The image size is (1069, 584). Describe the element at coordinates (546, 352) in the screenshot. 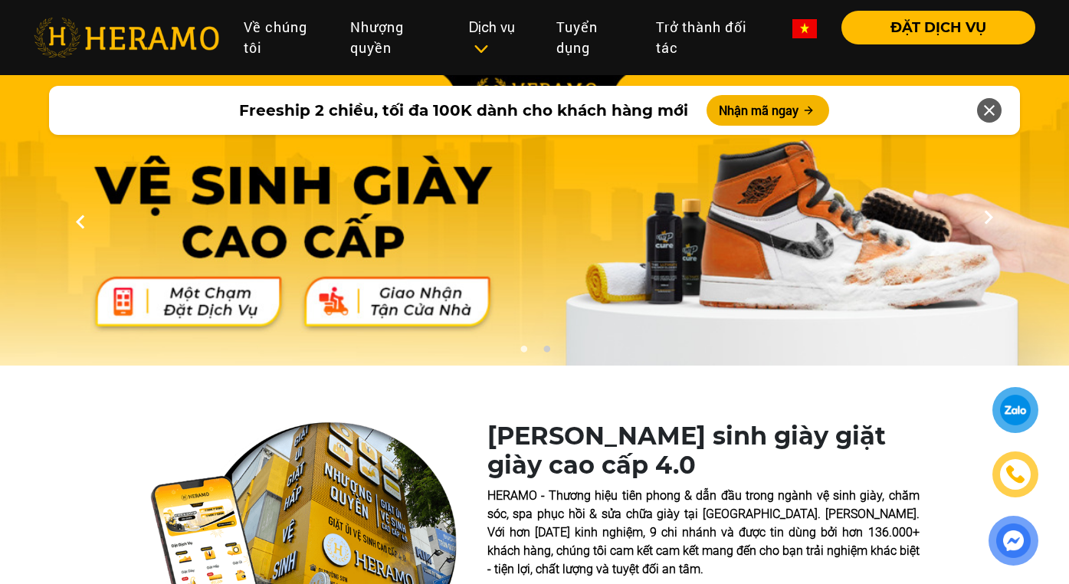

I see `button: 2` at that location.